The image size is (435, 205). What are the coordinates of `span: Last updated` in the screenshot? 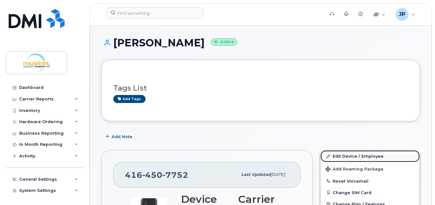 It's located at (256, 174).